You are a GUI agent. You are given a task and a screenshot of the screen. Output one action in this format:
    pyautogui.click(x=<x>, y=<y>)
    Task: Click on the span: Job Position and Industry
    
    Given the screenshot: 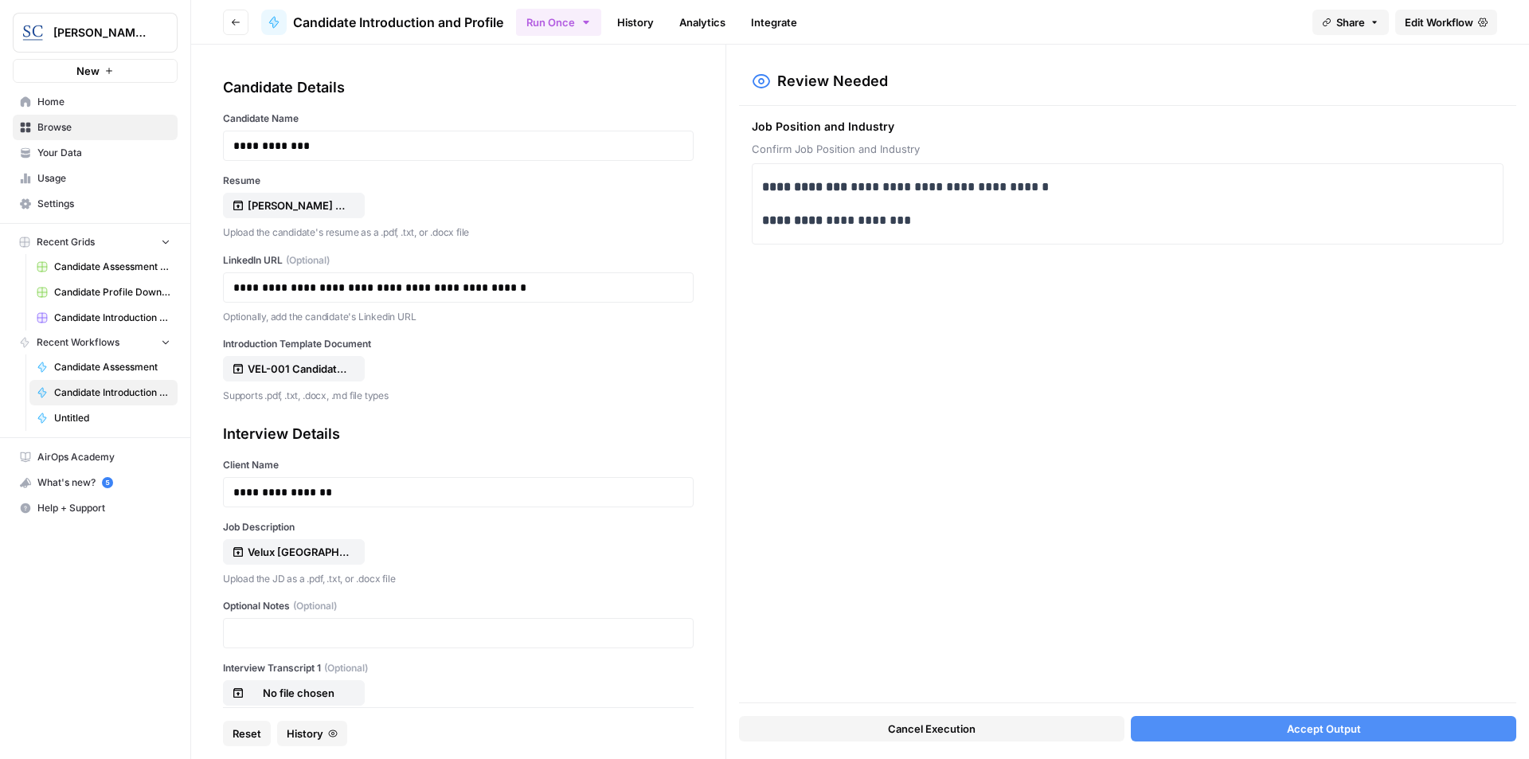 What is the action you would take?
    pyautogui.click(x=1127, y=127)
    